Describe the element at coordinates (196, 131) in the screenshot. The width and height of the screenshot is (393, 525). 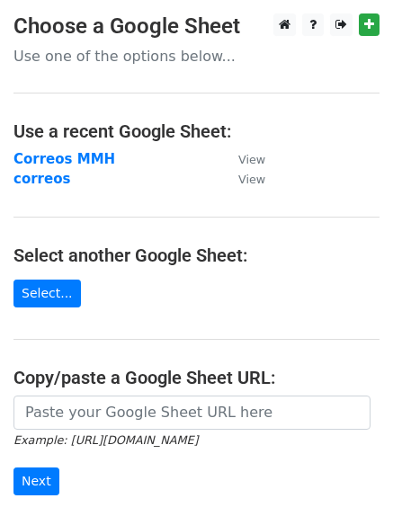
I see `h4: Use a recent Google Sheet:` at that location.